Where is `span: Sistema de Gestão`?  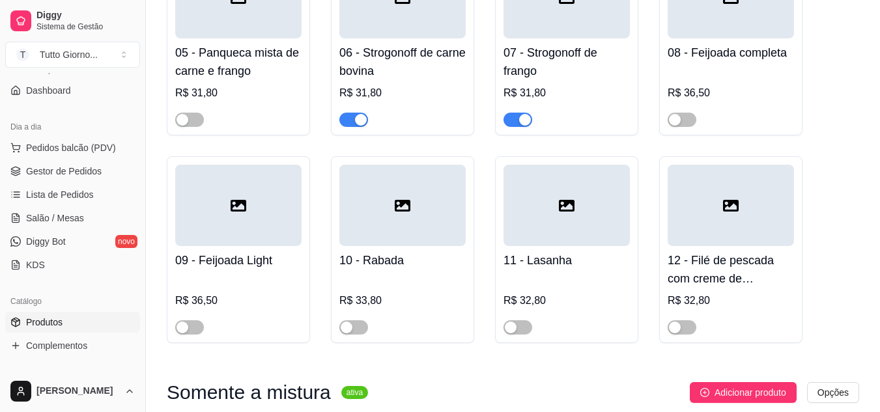
span: Sistema de Gestão is located at coordinates (85, 27).